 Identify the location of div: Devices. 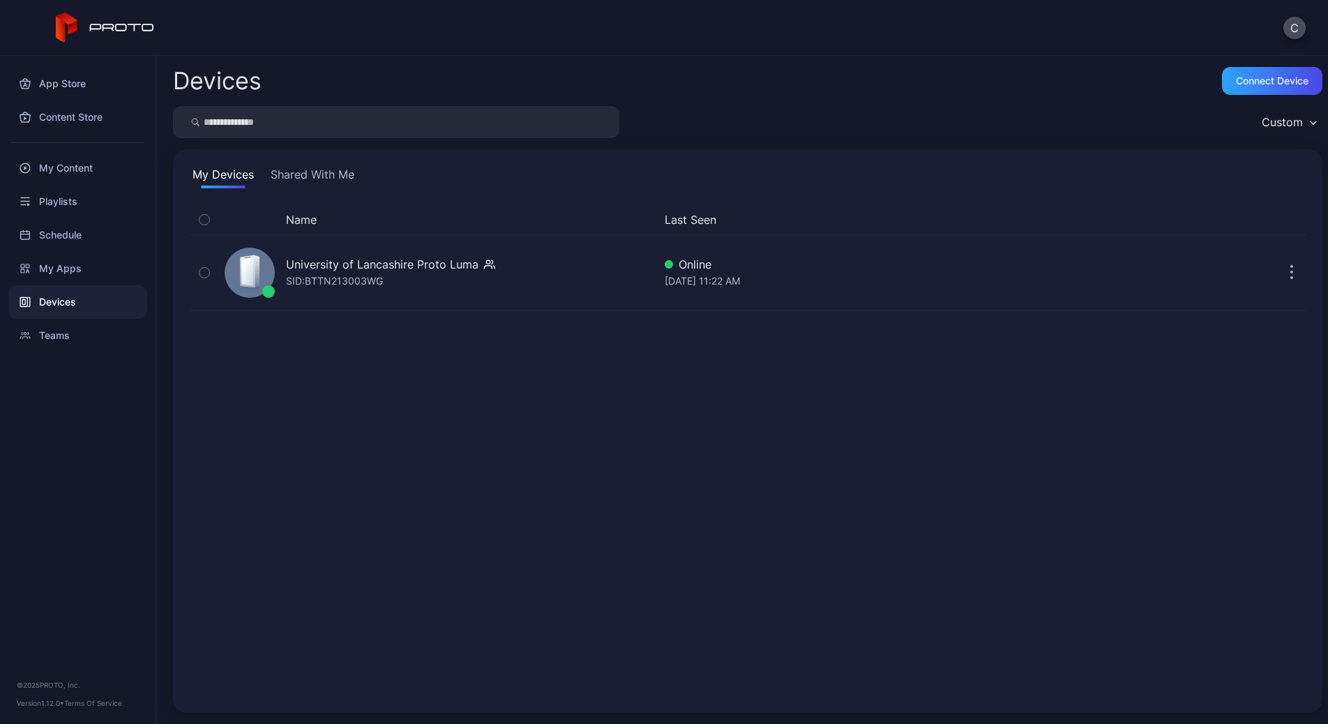
(77, 302).